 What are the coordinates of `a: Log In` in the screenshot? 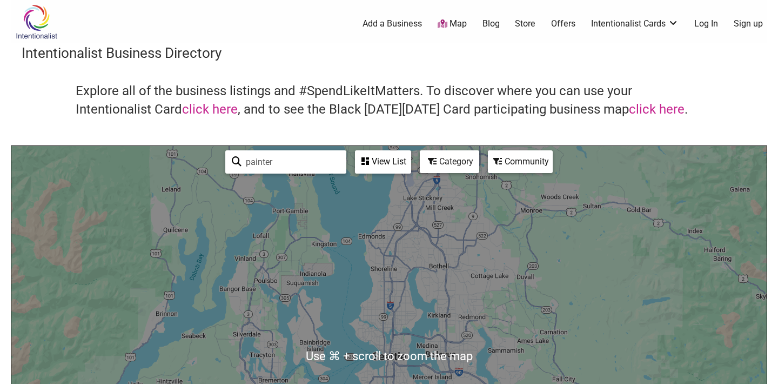 It's located at (707, 24).